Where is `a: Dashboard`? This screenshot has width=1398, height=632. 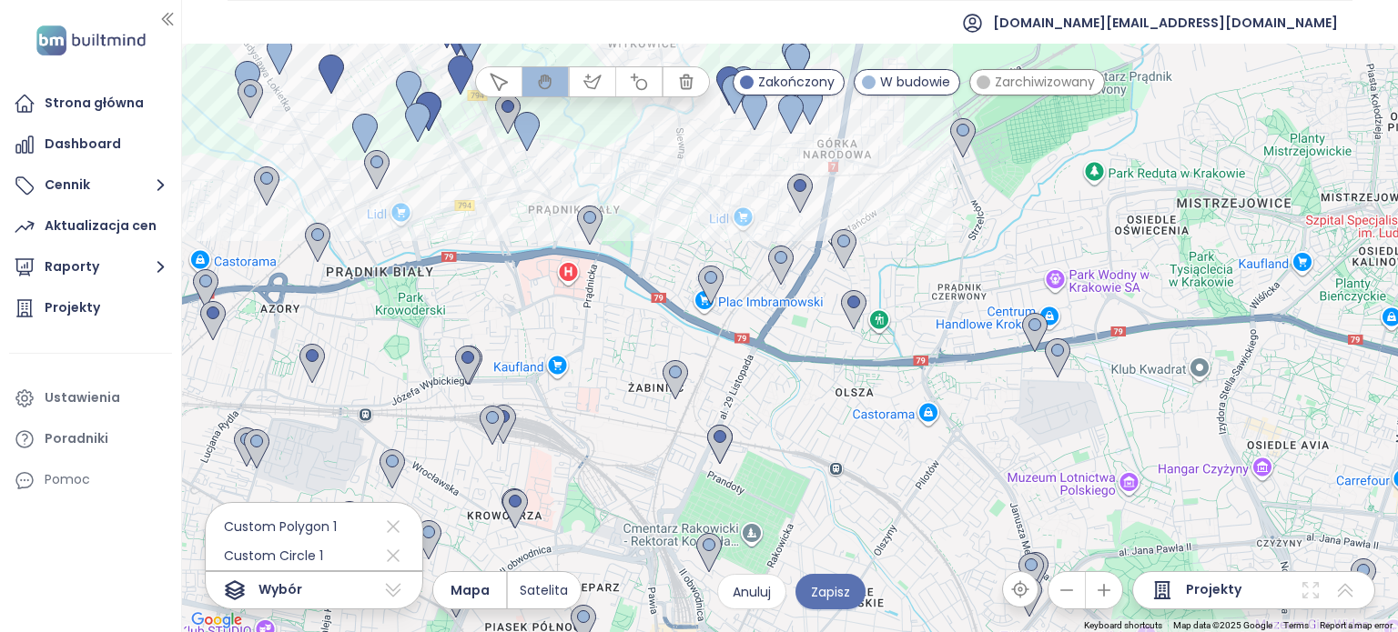 a: Dashboard is located at coordinates (90, 145).